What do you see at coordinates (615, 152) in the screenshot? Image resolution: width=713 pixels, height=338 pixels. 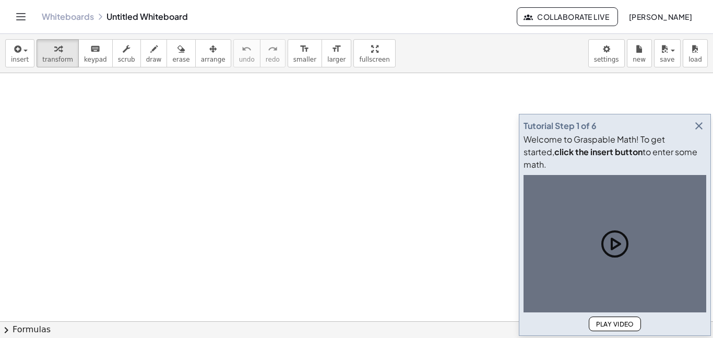 I see `div: Welcome to Graspable Math! To get started, to enter some math.` at bounding box center [615, 152].